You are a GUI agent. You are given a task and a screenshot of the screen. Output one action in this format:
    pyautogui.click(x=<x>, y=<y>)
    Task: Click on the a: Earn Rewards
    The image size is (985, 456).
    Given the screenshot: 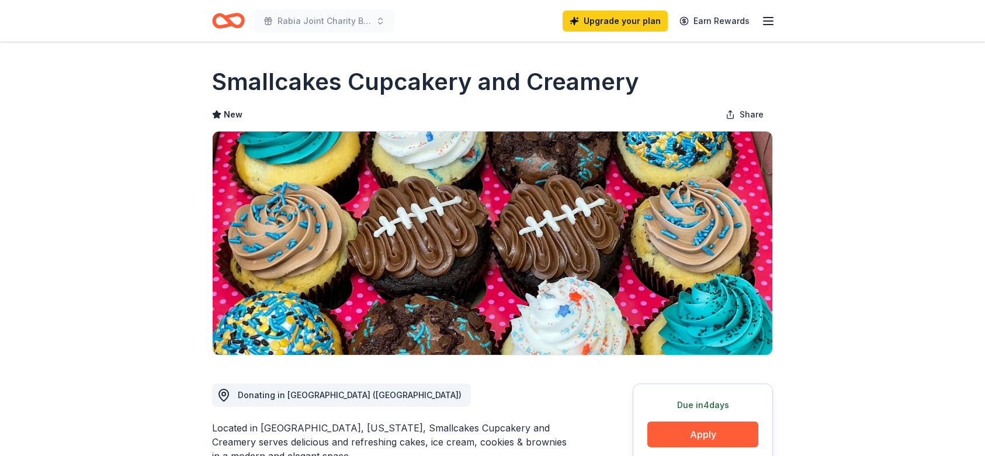 What is the action you would take?
    pyautogui.click(x=714, y=21)
    